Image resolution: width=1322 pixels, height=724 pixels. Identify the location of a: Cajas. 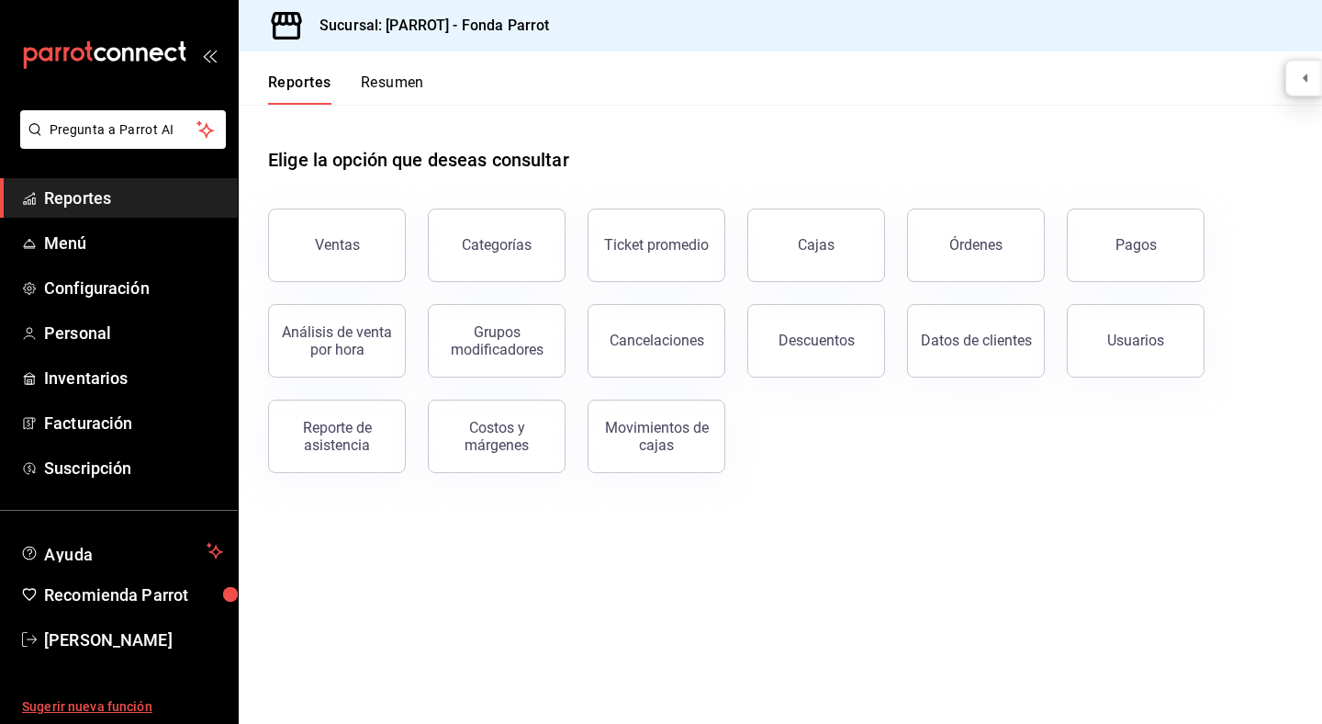
(816, 245).